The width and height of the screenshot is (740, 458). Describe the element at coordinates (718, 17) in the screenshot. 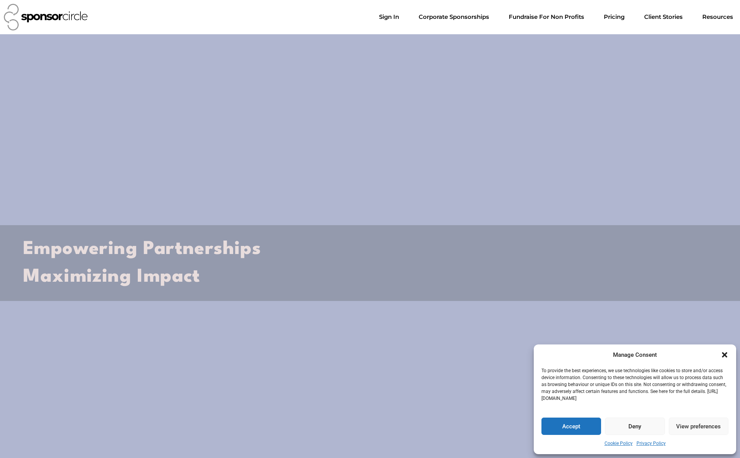

I see `a: Resources` at that location.